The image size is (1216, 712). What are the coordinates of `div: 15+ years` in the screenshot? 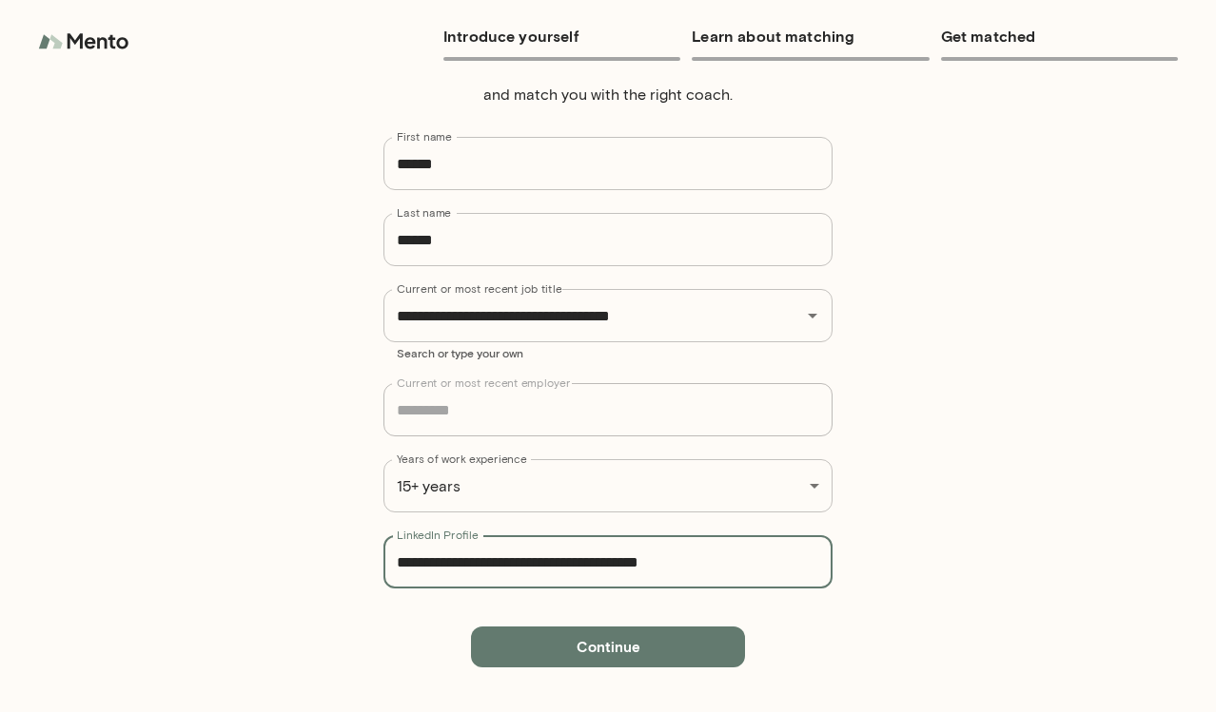 It's located at (608, 486).